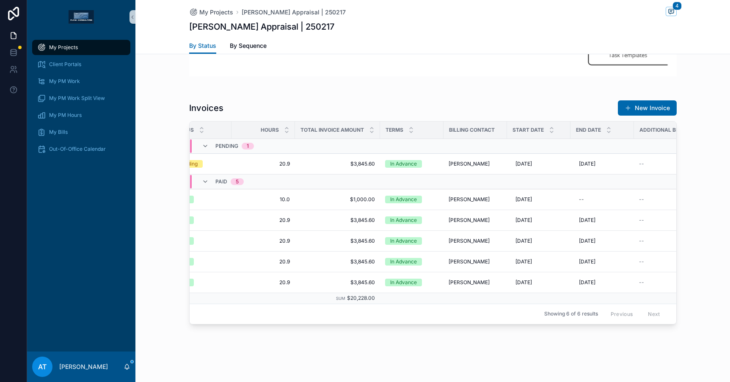 This screenshot has height=382, width=730. I want to click on a: My PM Work, so click(81, 81).